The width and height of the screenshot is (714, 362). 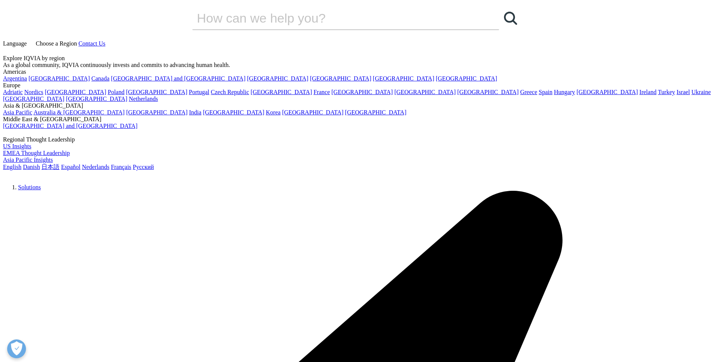 What do you see at coordinates (683, 92) in the screenshot?
I see `a: Israel` at bounding box center [683, 92].